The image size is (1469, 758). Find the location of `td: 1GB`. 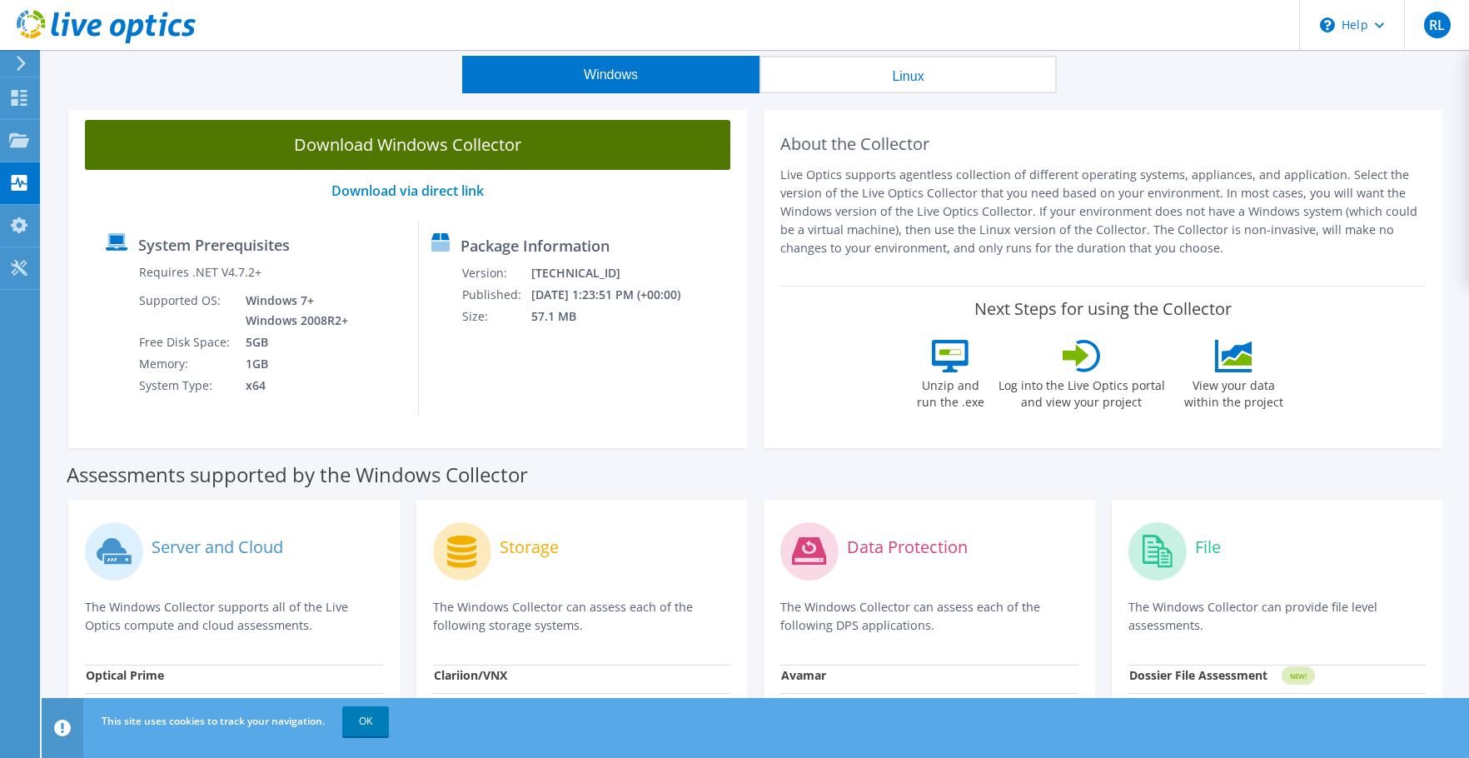

td: 1GB is located at coordinates (292, 364).